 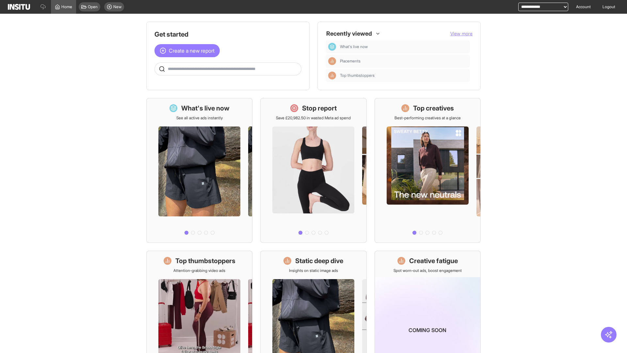 What do you see at coordinates (93, 7) in the screenshot?
I see `span: Open` at bounding box center [93, 7].